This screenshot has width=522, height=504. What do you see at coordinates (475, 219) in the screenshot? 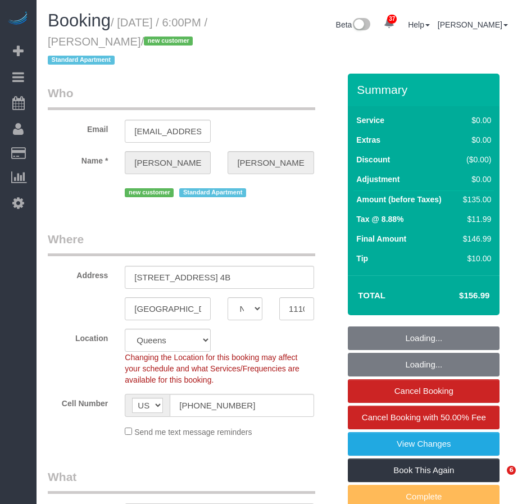
I see `div: $11.99` at bounding box center [475, 219].